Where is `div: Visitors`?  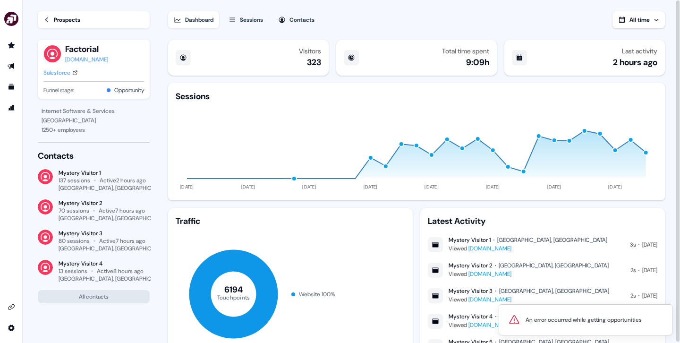 div: Visitors is located at coordinates (310, 51).